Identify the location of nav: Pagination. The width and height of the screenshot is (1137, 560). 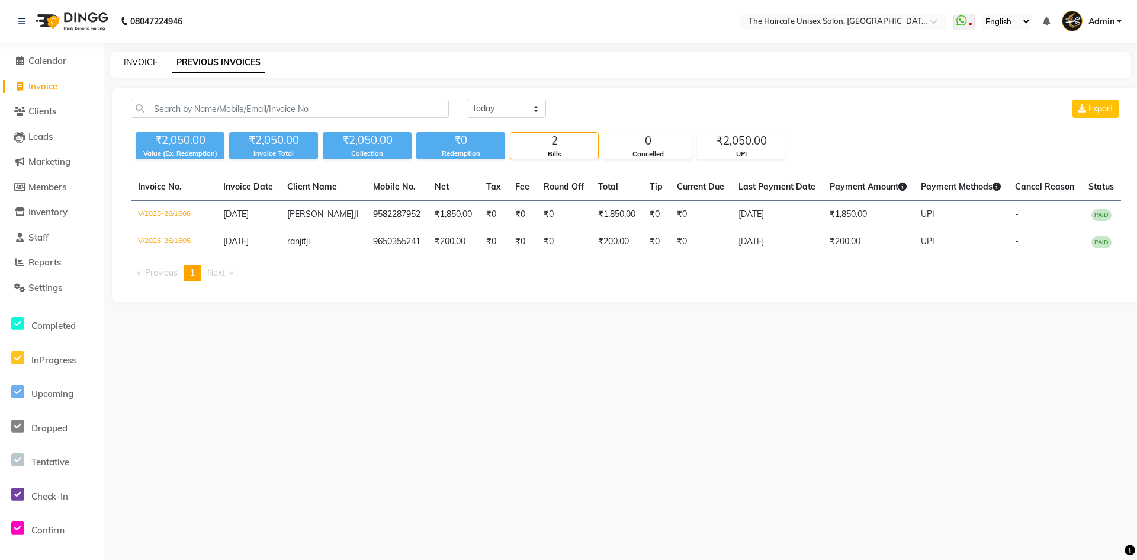
(626, 272).